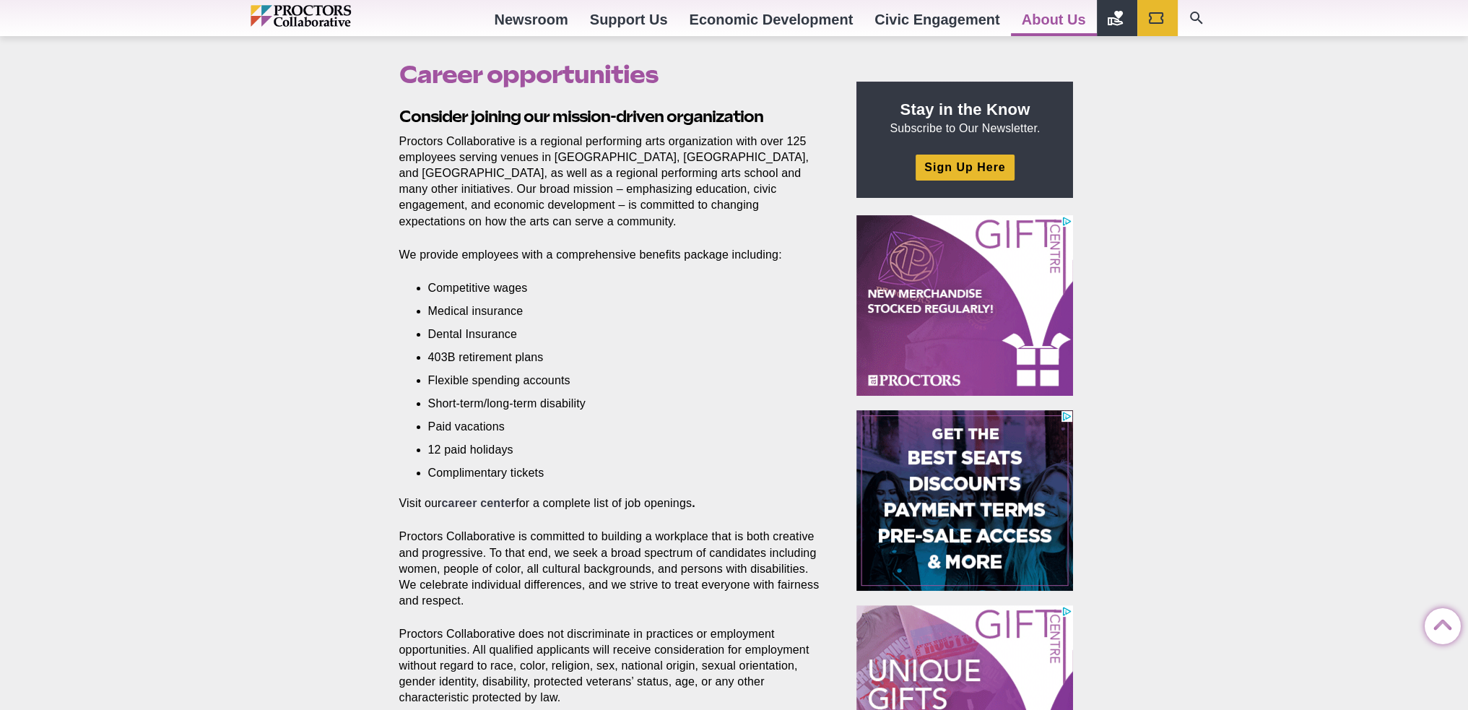  I want to click on li: Competitive wages, so click(615, 288).